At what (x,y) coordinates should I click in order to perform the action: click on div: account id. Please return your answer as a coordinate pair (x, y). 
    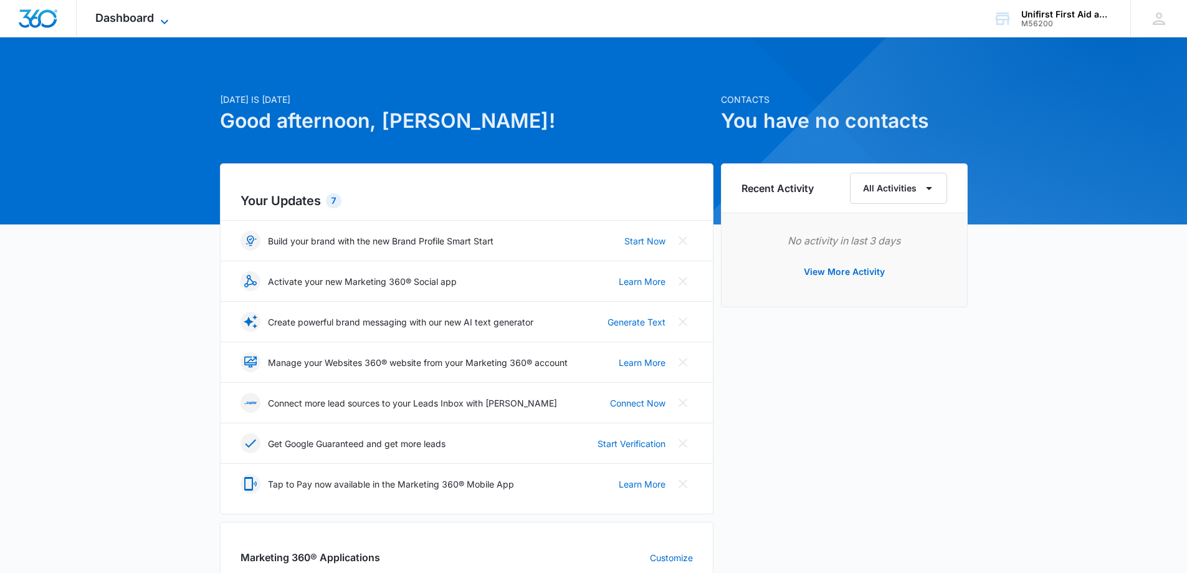
    Looking at the image, I should click on (1067, 24).